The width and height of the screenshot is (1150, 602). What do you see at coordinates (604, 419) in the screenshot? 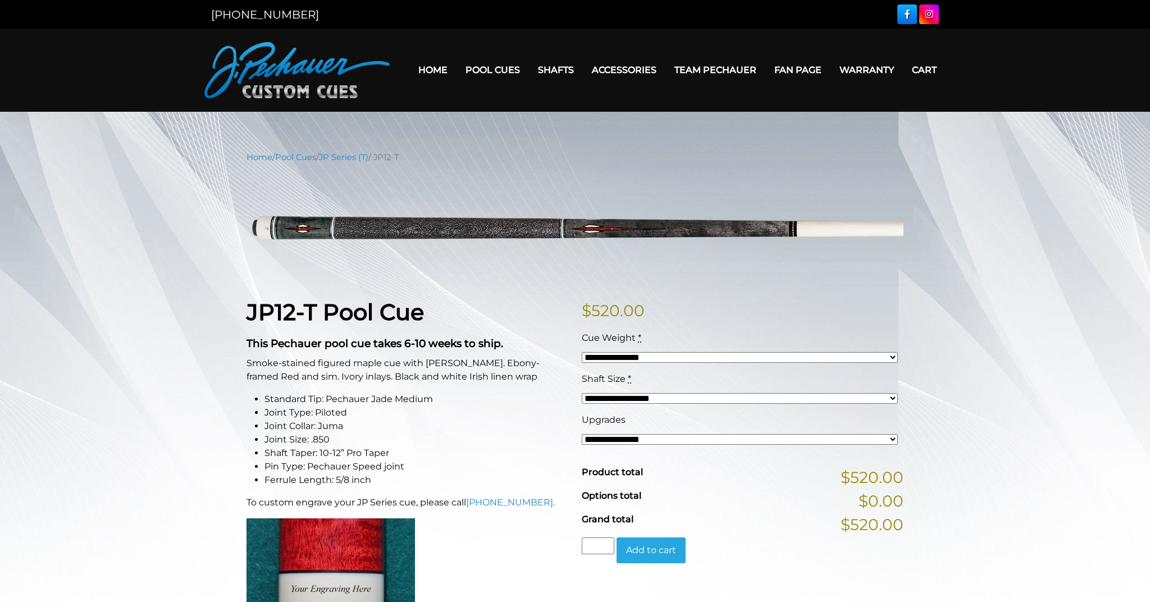
I see `span: Upgrades` at bounding box center [604, 419].